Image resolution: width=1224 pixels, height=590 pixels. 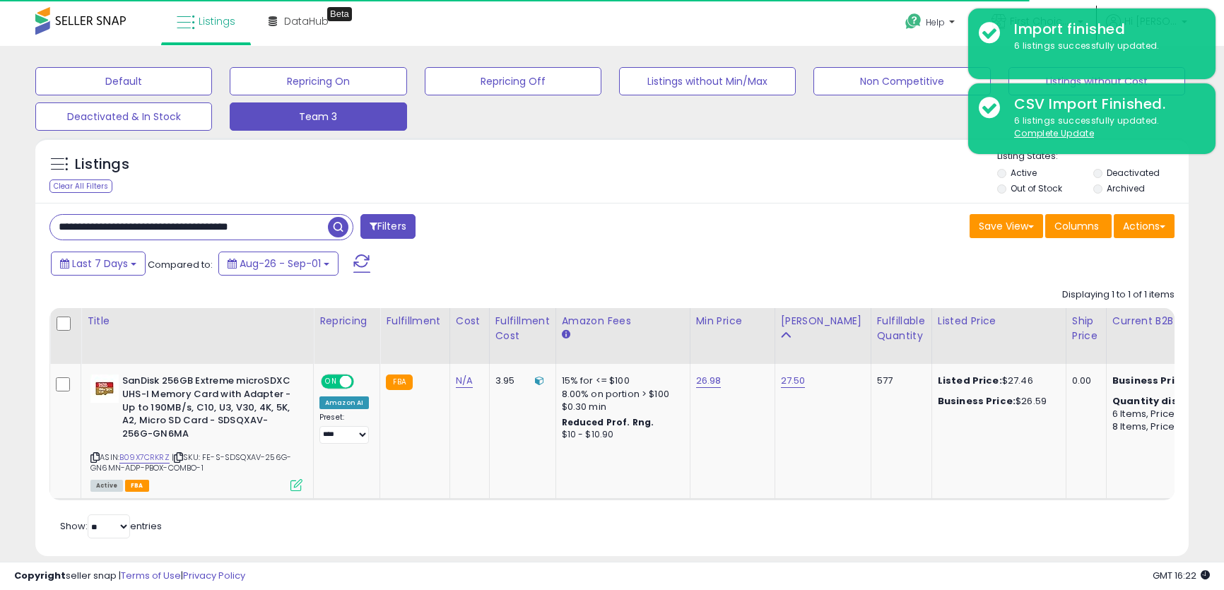 What do you see at coordinates (1092, 156) in the screenshot?
I see `p: Listing States:` at bounding box center [1092, 156].